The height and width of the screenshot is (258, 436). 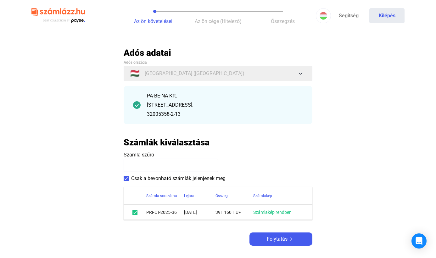 I want to click on span: Folytatás, so click(x=277, y=239).